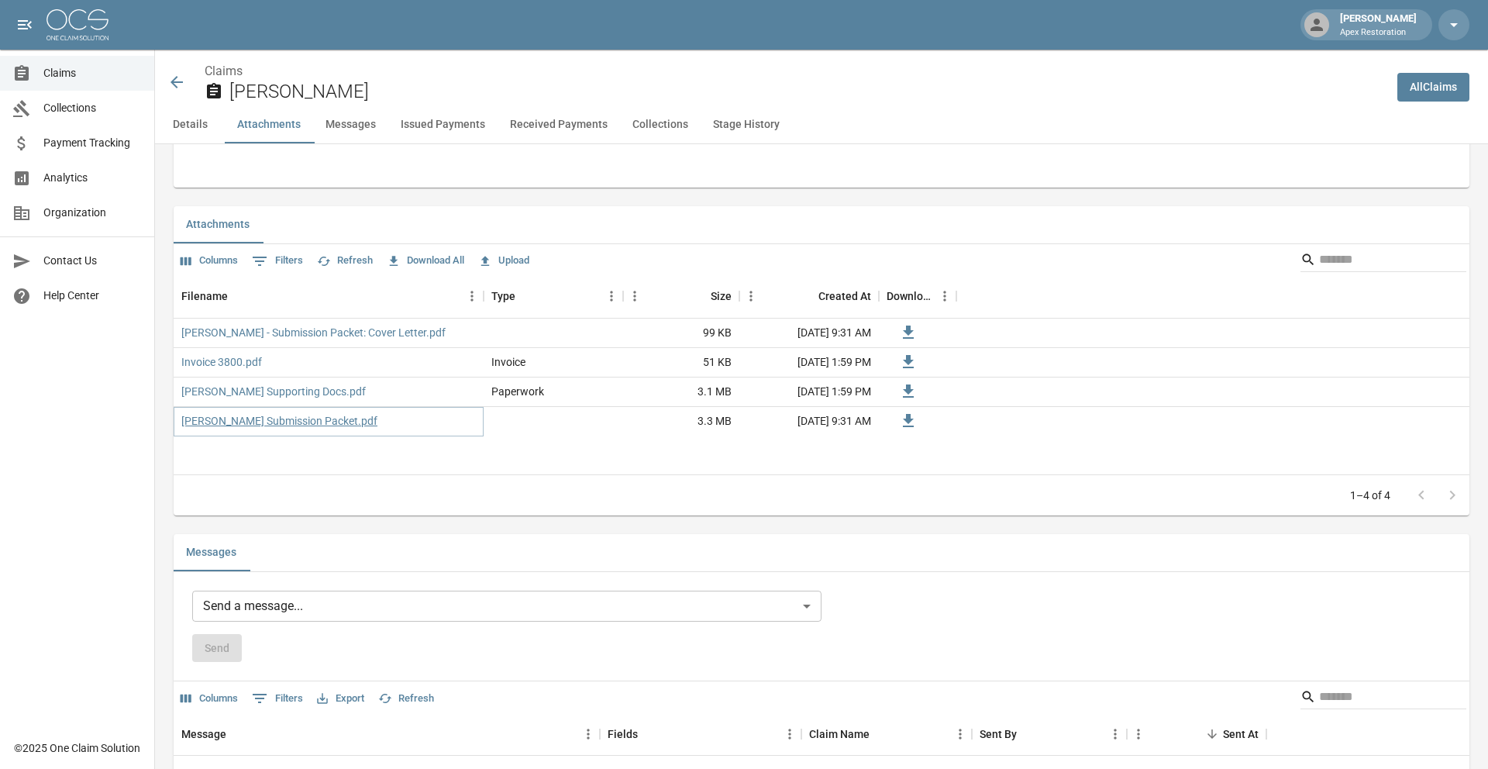 The height and width of the screenshot is (769, 1488). What do you see at coordinates (681, 333) in the screenshot?
I see `div: 99 KB` at bounding box center [681, 333].